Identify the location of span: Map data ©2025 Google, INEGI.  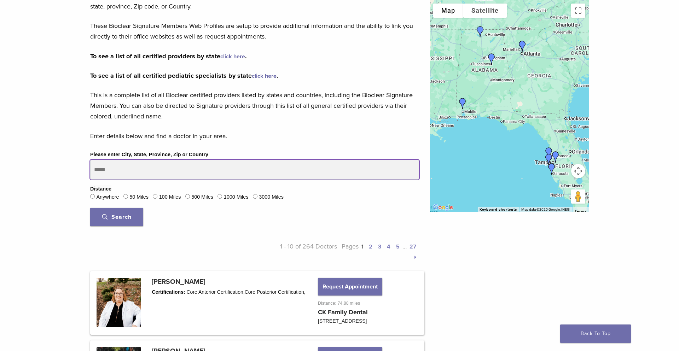
(545, 209).